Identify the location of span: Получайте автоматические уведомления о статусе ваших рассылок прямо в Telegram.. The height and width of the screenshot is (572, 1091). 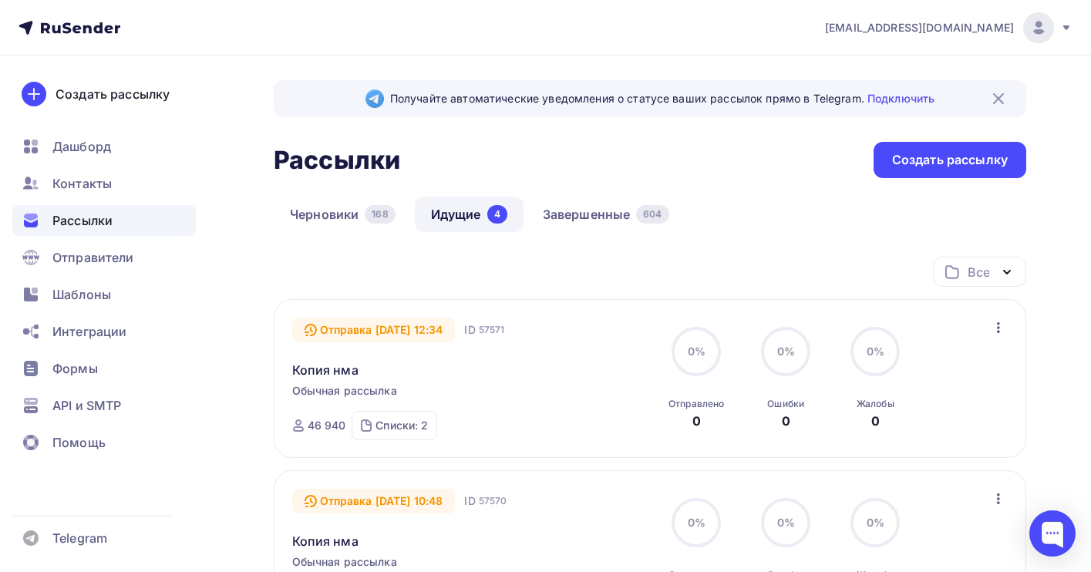
(662, 99).